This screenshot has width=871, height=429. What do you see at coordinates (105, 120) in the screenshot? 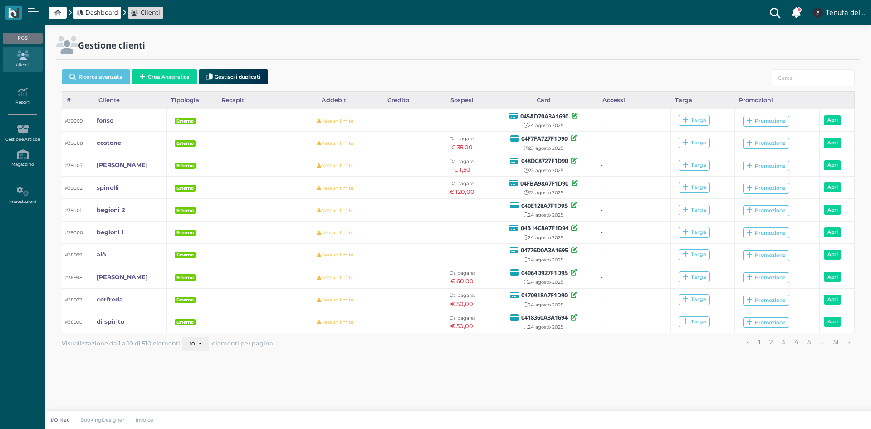
I see `b: fonso` at bounding box center [105, 120].